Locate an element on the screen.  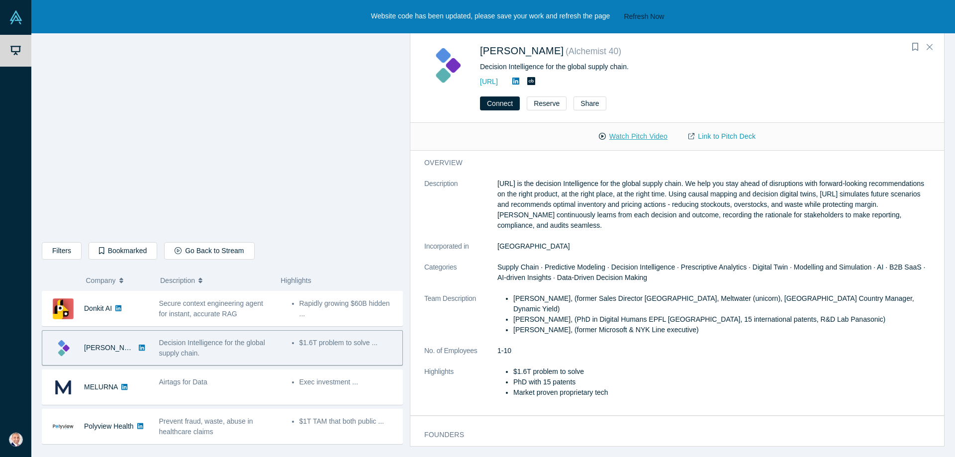
button: Go Back to Stream is located at coordinates (209, 251).